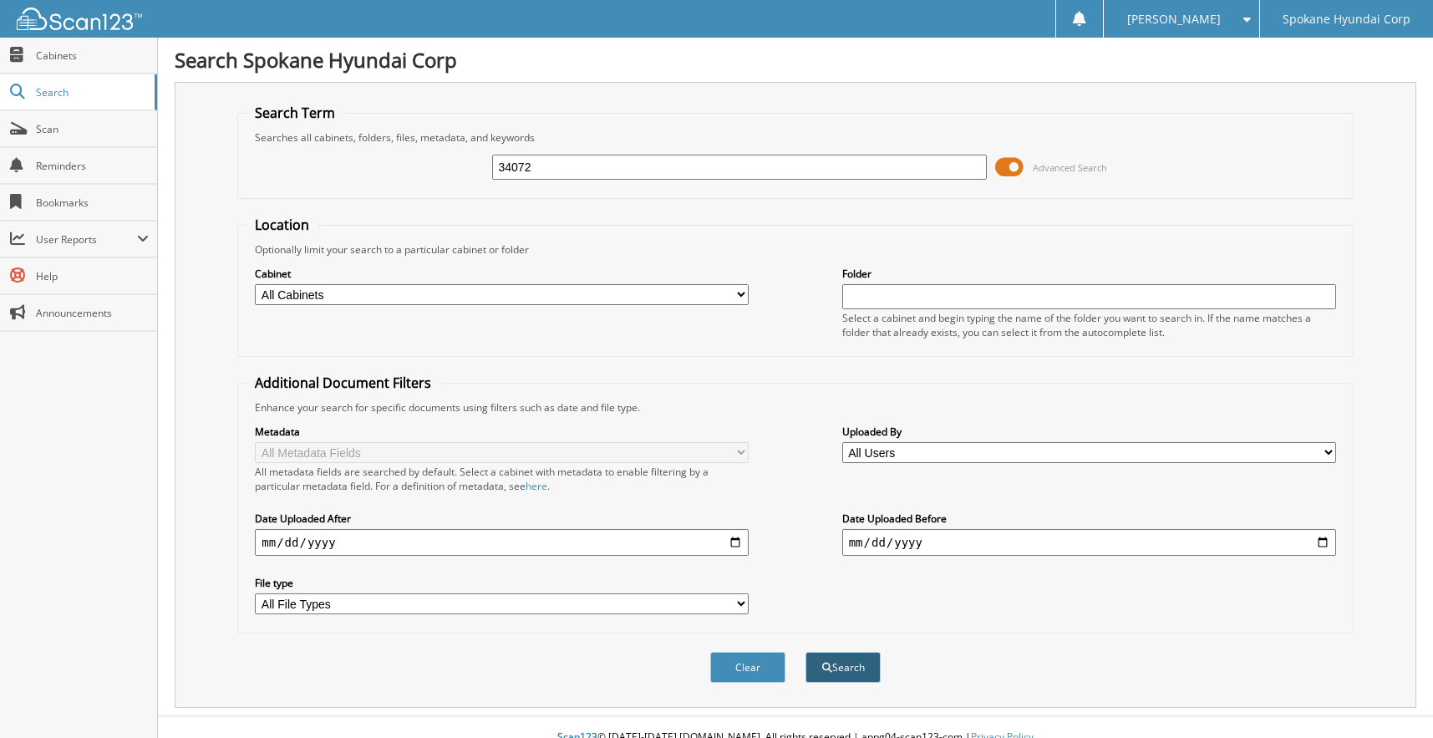  What do you see at coordinates (1089, 542) in the screenshot?
I see `input: end` at bounding box center [1089, 542].